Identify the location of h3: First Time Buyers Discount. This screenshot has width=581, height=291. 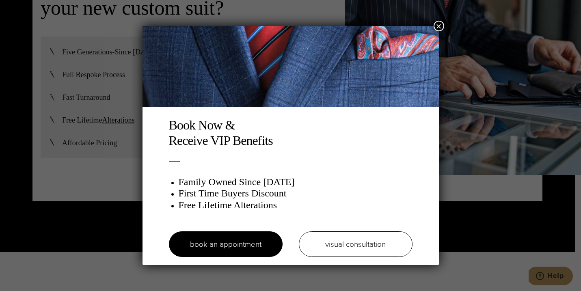
(296, 193).